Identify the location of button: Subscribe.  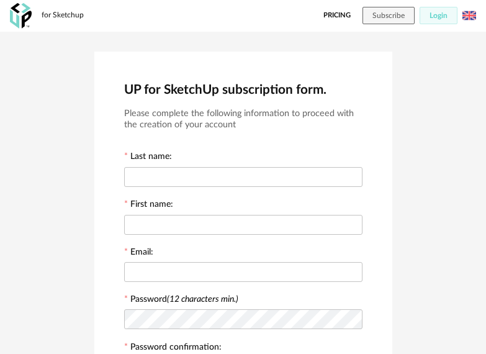
(389, 16).